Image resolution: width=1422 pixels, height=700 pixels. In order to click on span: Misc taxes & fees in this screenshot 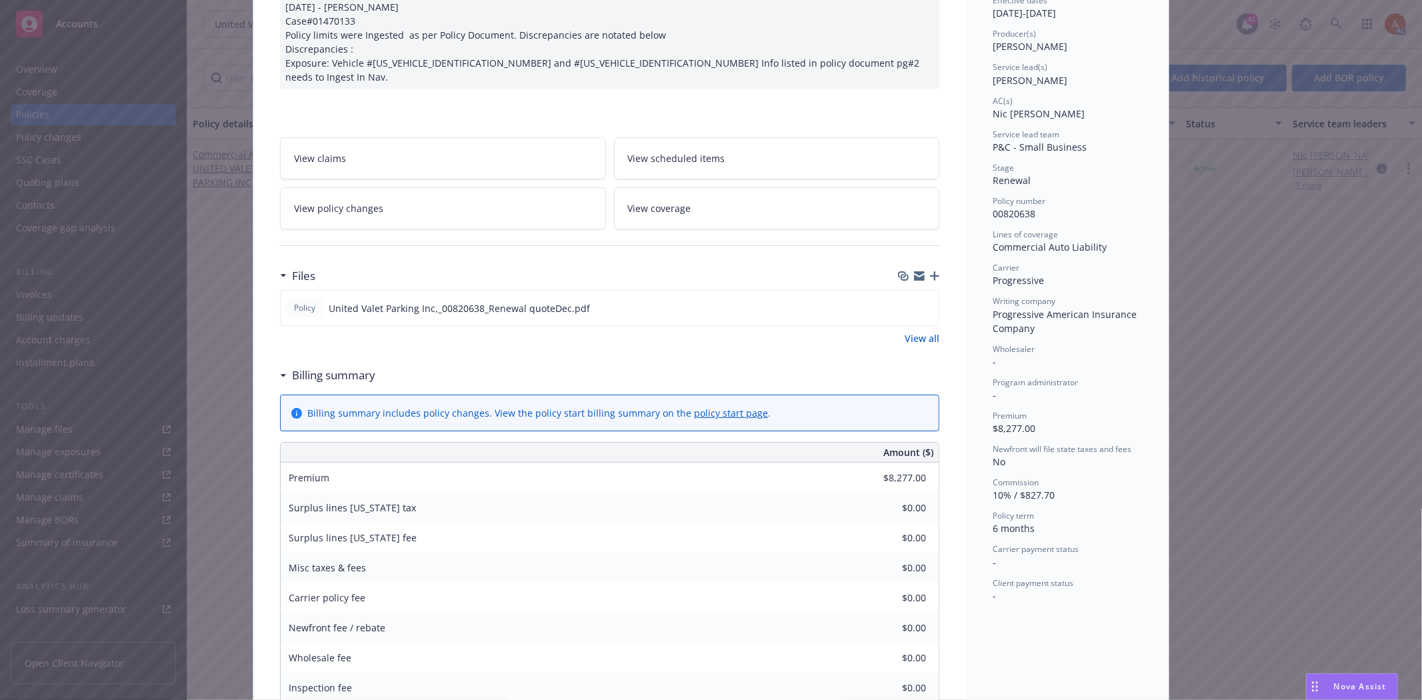, I will do `click(327, 567)`.